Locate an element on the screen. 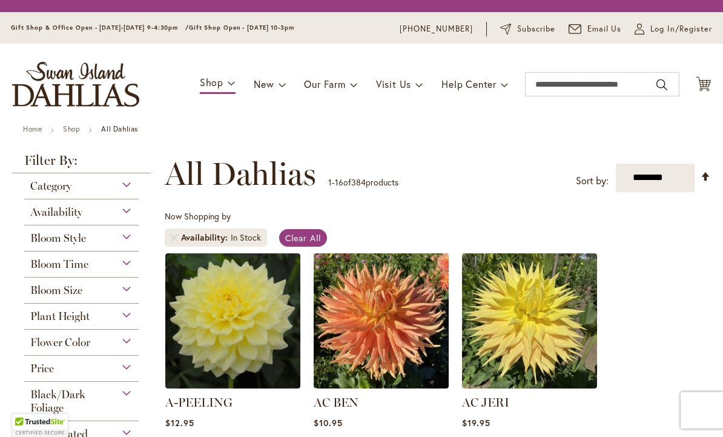  span: Our Farm is located at coordinates (325, 84).